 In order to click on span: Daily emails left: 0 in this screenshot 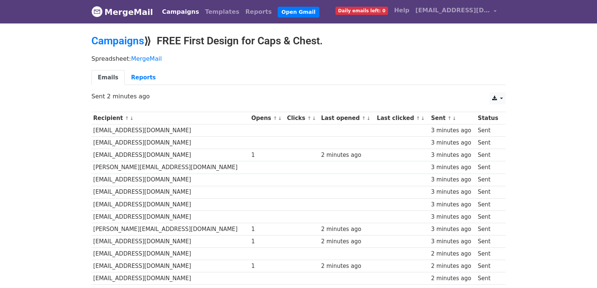, I will do `click(362, 11)`.